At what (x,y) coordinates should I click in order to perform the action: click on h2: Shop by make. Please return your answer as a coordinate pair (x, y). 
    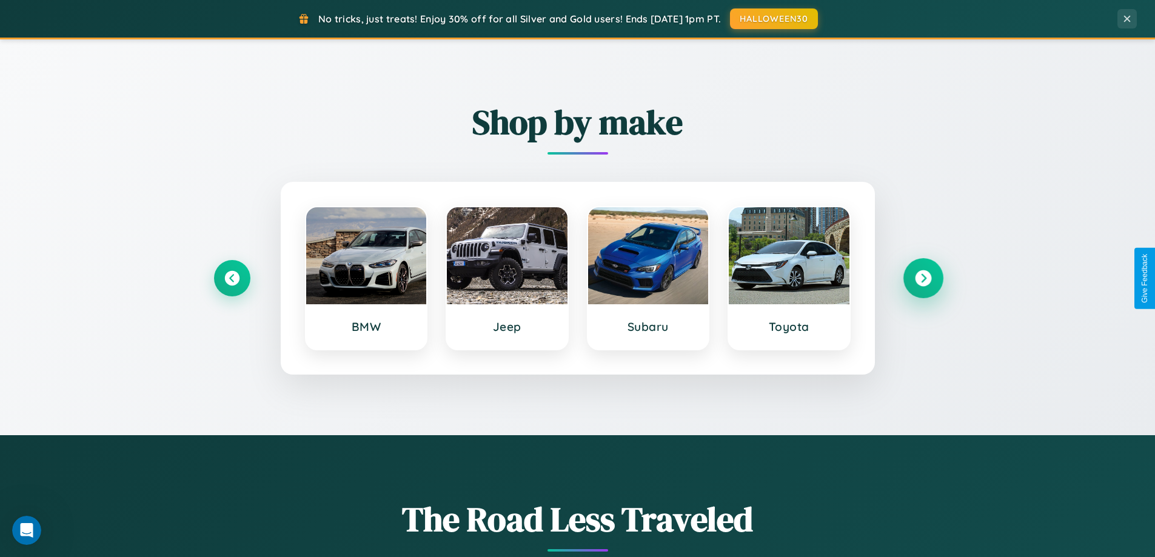
    Looking at the image, I should click on (578, 122).